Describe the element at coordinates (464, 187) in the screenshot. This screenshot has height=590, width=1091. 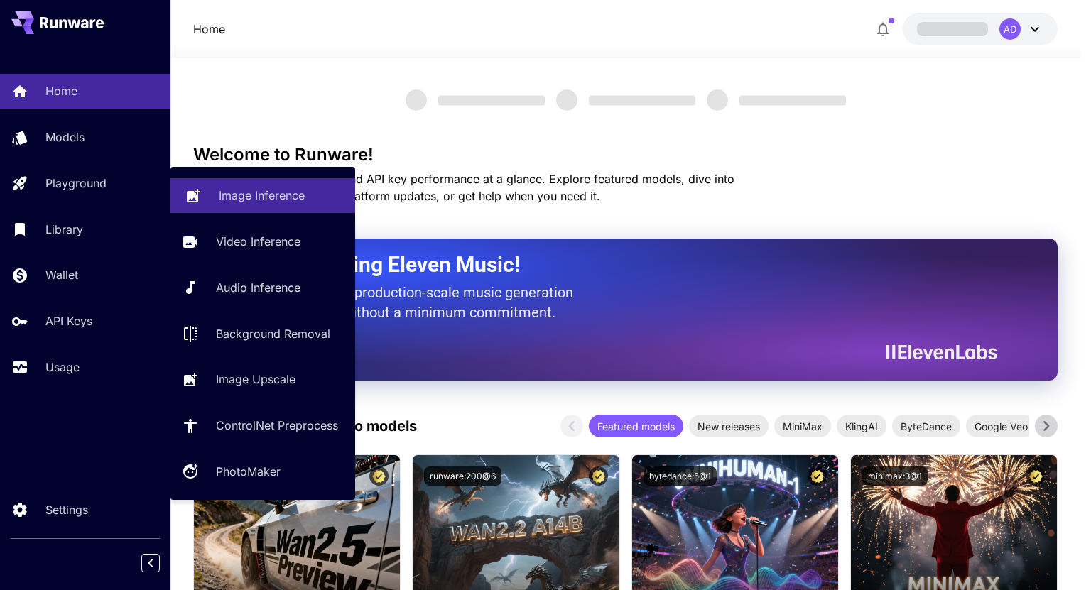
I see `span: Check out your usage stats and API key performance at a glance. Explore featured models, dive int...` at that location.